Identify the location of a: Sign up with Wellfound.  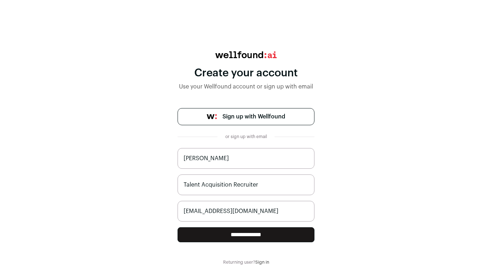
(246, 117).